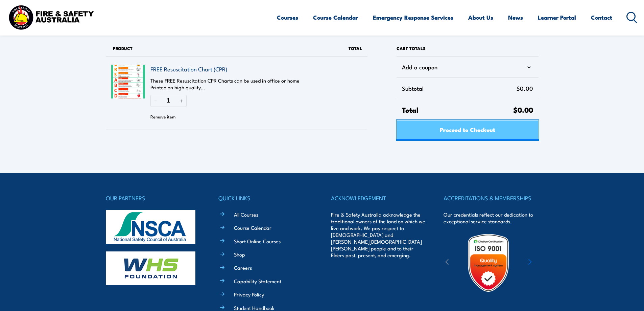 This screenshot has height=311, width=644. I want to click on a: Capability Statement, so click(258, 281).